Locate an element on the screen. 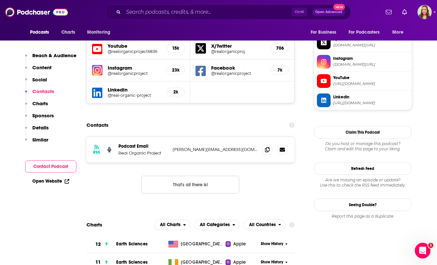 Image resolution: width=437 pixels, height=265 pixels. a: Seeing Double? is located at coordinates (363, 204).